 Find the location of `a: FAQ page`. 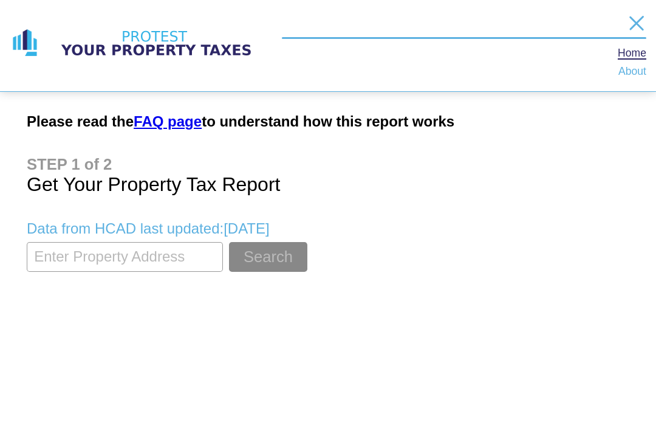

a: FAQ page is located at coordinates (168, 121).